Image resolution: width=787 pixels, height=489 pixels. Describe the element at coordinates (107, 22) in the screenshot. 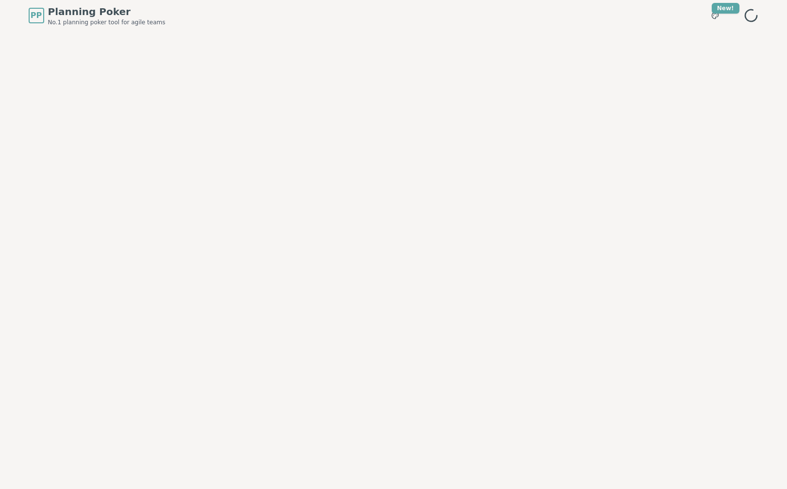

I see `span: No.1 planning poker tool for agile teams` at that location.